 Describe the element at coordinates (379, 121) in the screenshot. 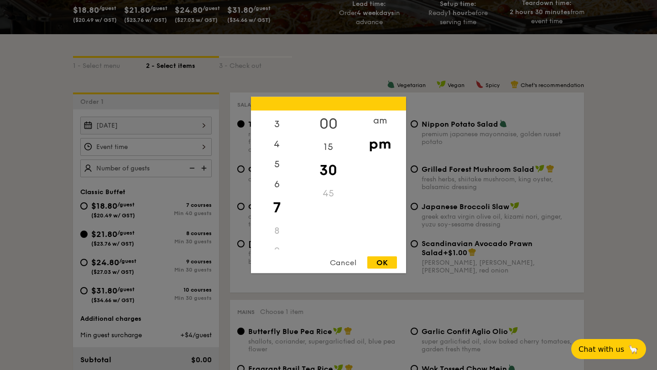

I see `div: am` at that location.